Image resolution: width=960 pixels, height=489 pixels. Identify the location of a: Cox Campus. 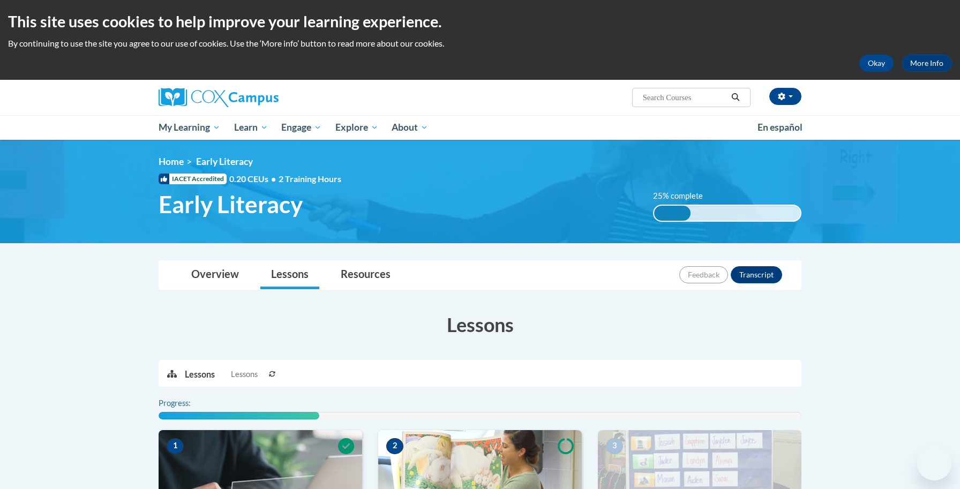
(260, 97).